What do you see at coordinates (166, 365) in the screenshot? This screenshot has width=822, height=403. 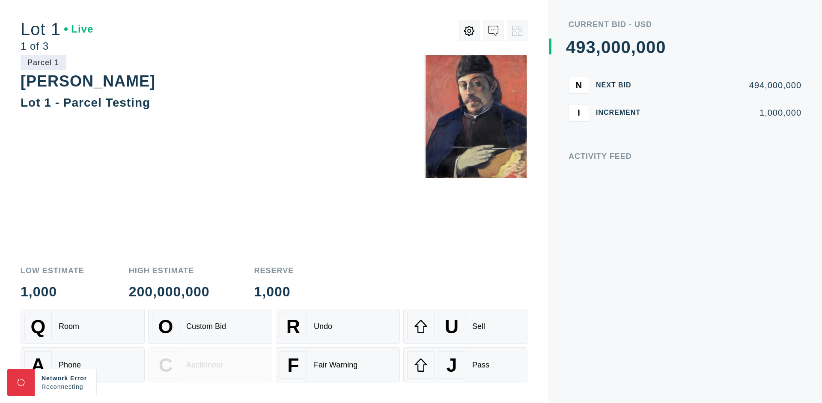 I see `span: C` at bounding box center [166, 365].